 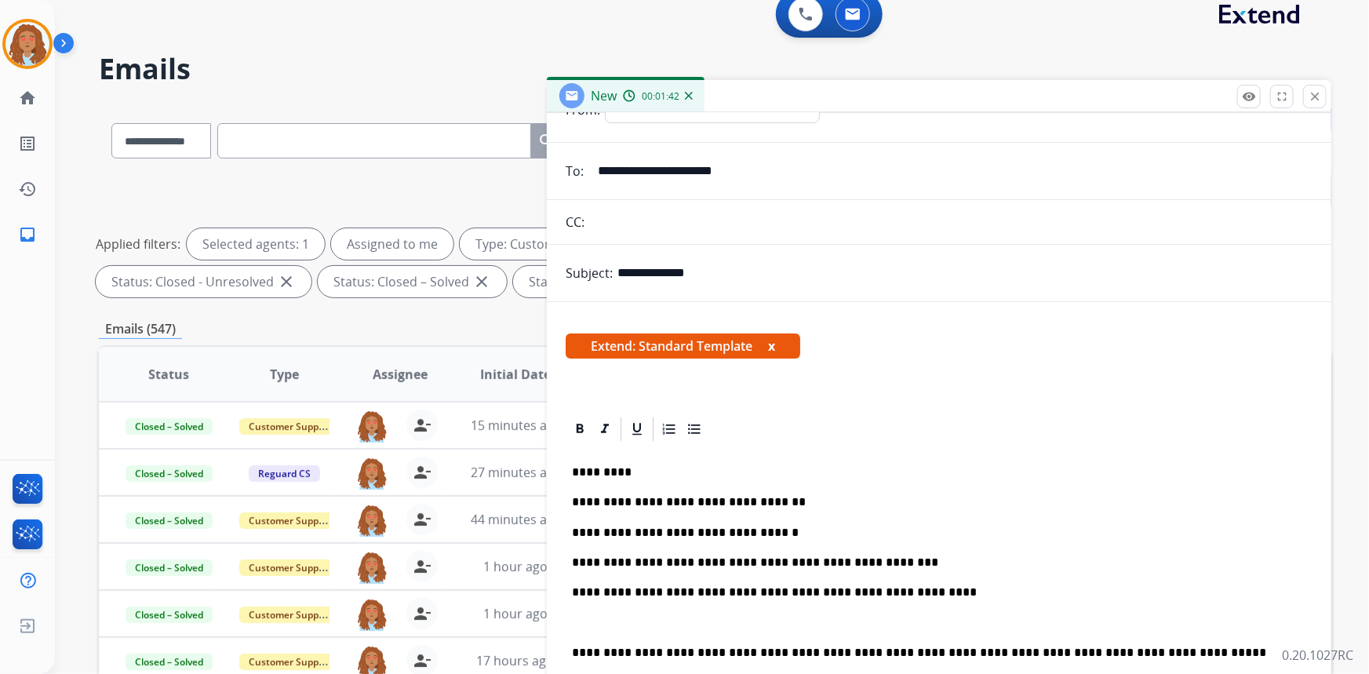 I want to click on div: Italic, so click(x=605, y=429).